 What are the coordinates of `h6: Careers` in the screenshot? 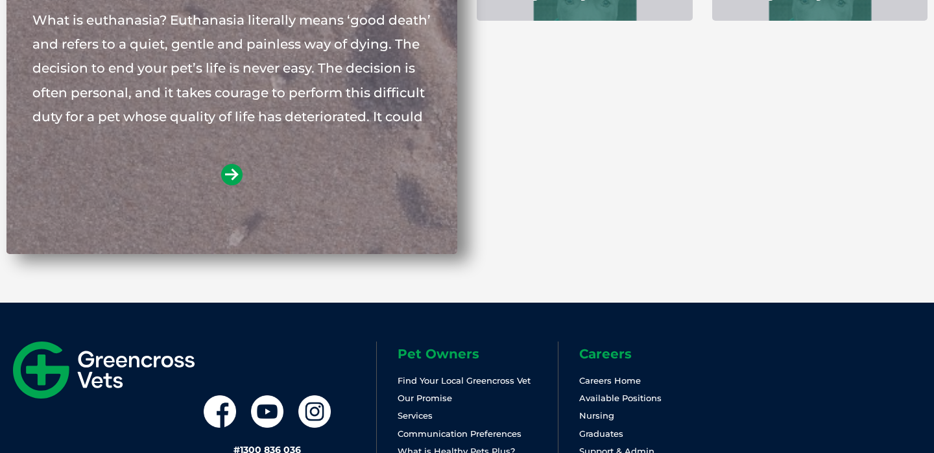 It's located at (659, 354).